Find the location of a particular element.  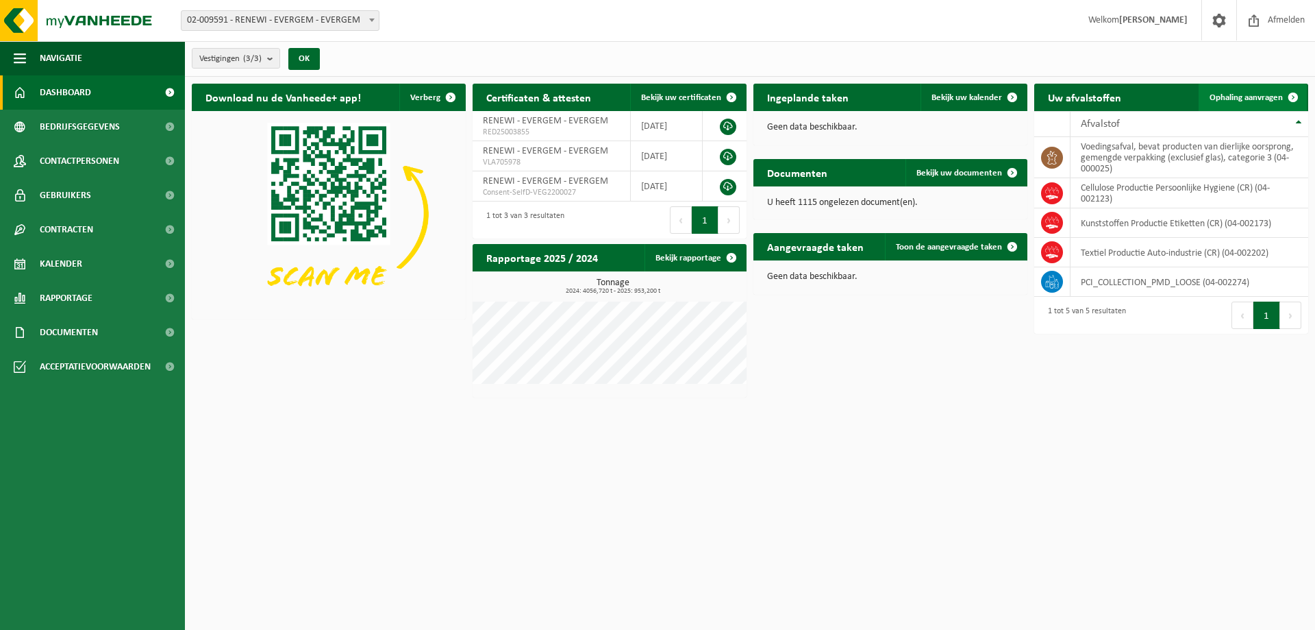

span: 02-009591 - RENEWI - EVERGEM - EVERGEM is located at coordinates (280, 21).